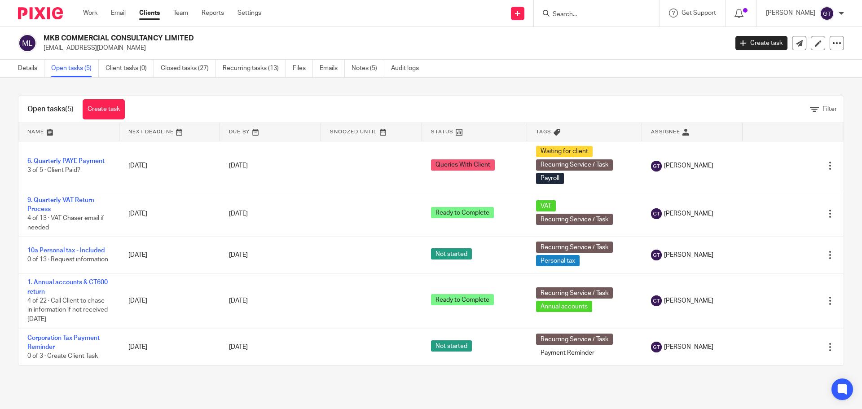 Image resolution: width=862 pixels, height=409 pixels. I want to click on span: VAT, so click(546, 206).